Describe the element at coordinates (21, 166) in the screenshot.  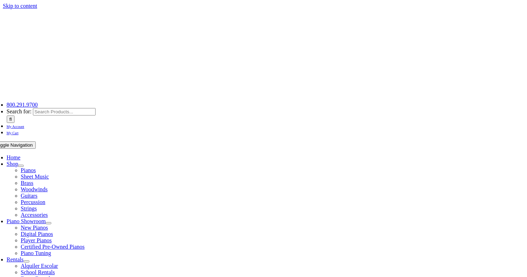
I see `button: Open submenu of Shop` at that location.